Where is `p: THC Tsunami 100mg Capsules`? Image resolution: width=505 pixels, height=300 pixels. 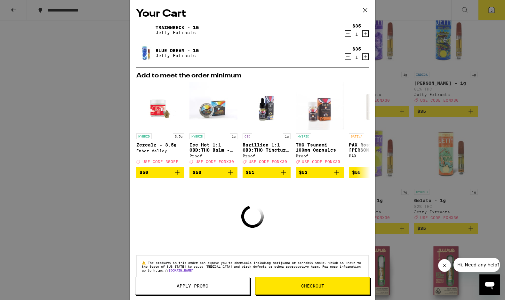
p: THC Tsunami 100mg Capsules is located at coordinates (319, 147).